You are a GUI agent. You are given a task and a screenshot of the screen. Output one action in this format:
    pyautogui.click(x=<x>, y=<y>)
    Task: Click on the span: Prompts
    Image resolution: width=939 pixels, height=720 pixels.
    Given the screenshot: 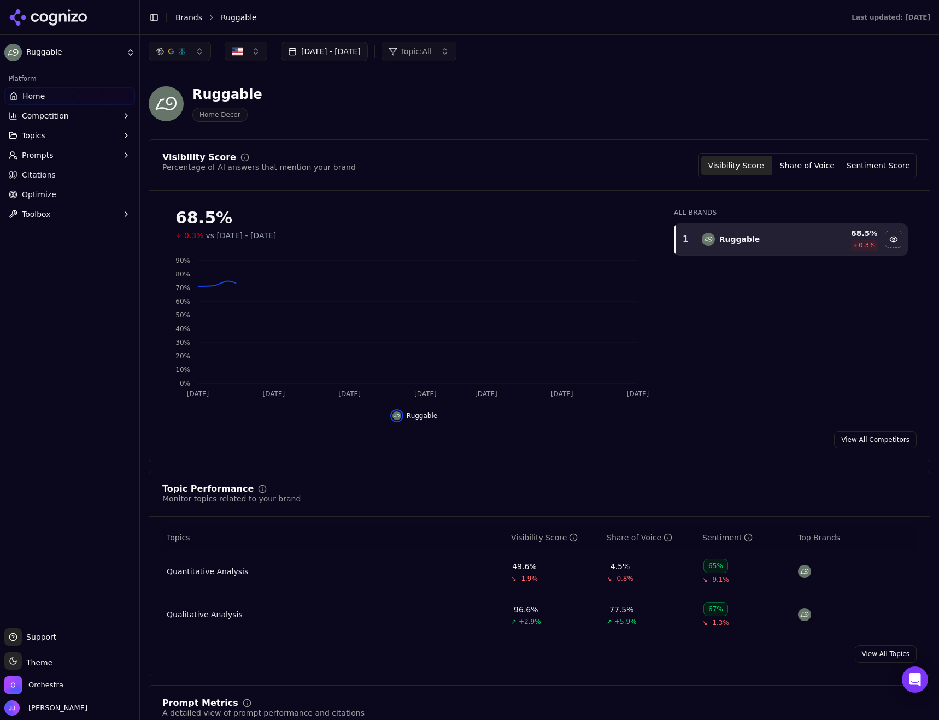 What is the action you would take?
    pyautogui.click(x=38, y=155)
    